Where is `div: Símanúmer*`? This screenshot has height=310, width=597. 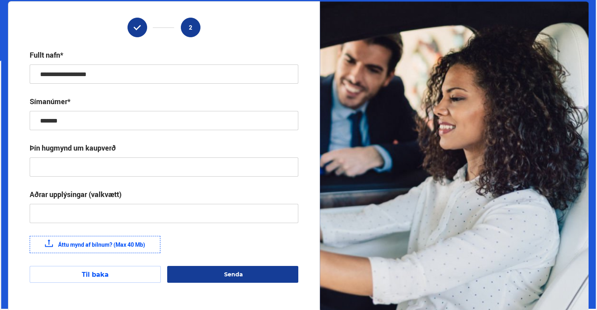
div: Símanúmer* is located at coordinates (50, 101).